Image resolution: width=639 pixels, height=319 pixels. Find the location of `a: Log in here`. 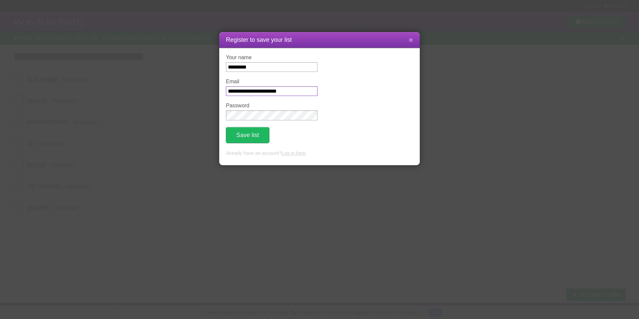

a: Log in here is located at coordinates (293, 153).